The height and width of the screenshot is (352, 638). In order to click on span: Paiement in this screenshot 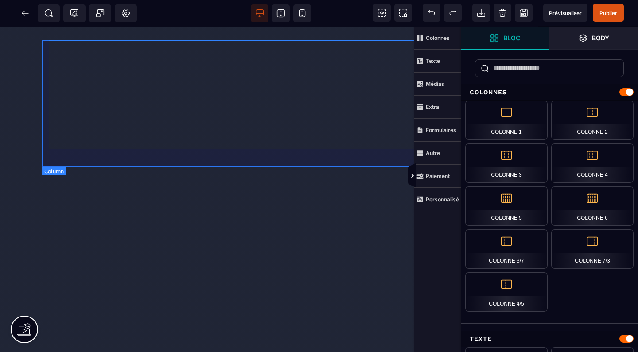, I will do `click(437, 176)`.